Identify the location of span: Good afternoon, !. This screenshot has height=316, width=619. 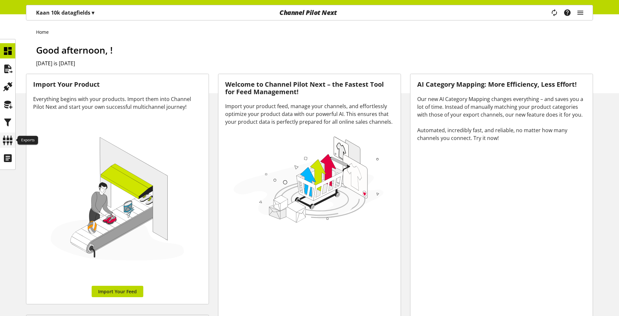
(74, 50).